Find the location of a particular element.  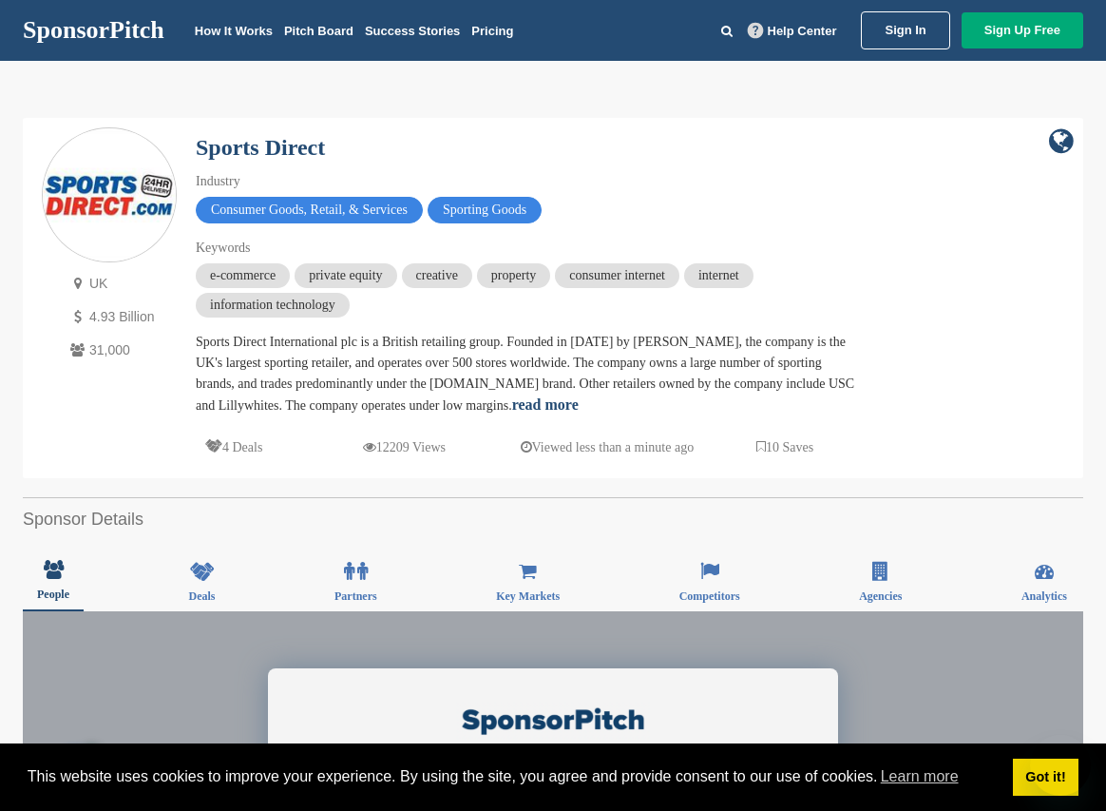

p: UK is located at coordinates (121, 283).